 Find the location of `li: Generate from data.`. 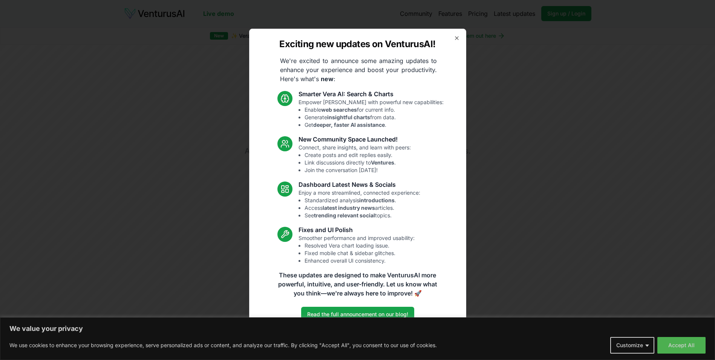

li: Generate from data. is located at coordinates (374, 117).